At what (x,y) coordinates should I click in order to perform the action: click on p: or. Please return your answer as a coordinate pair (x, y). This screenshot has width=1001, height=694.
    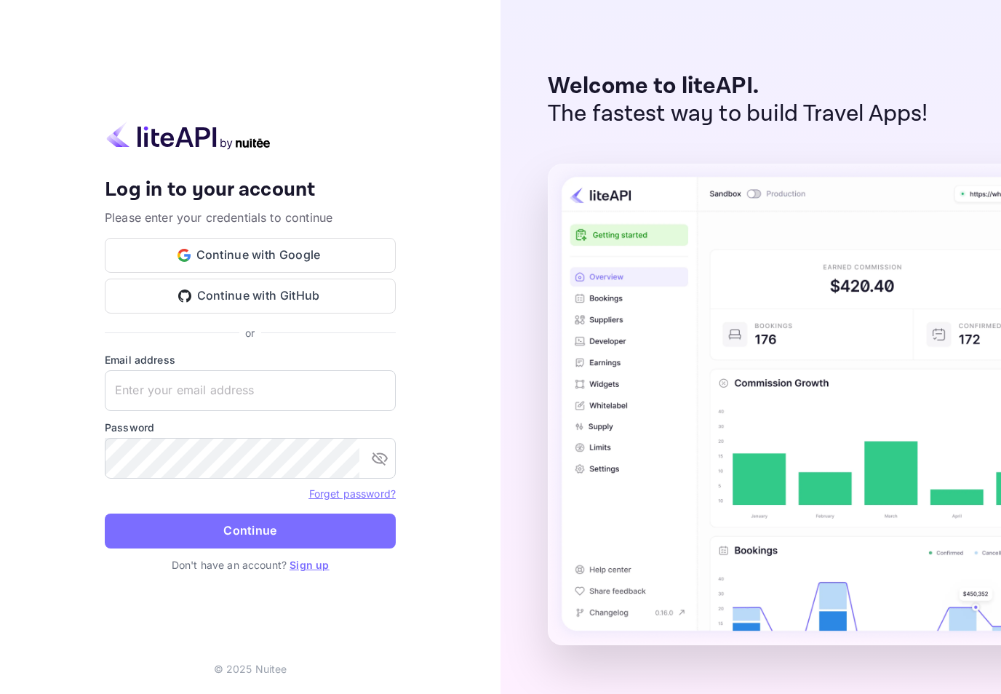
    Looking at the image, I should click on (250, 333).